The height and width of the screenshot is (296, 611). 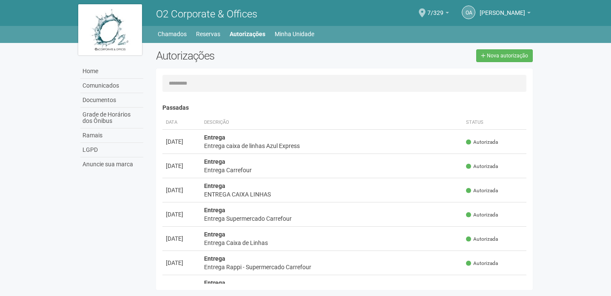 I want to click on div: Entrega caixa de linhas Azul Express, so click(x=332, y=146).